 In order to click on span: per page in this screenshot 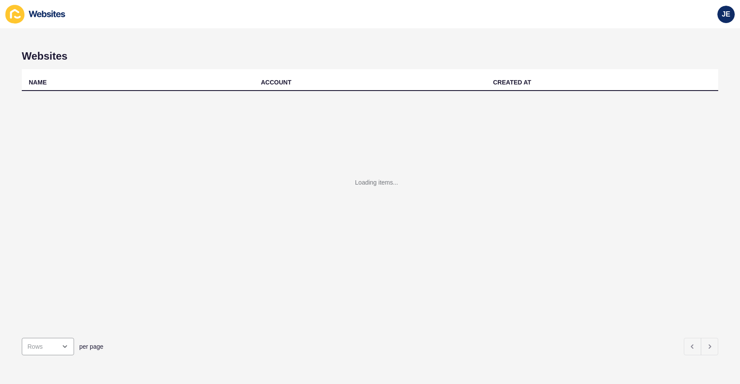, I will do `click(91, 346)`.